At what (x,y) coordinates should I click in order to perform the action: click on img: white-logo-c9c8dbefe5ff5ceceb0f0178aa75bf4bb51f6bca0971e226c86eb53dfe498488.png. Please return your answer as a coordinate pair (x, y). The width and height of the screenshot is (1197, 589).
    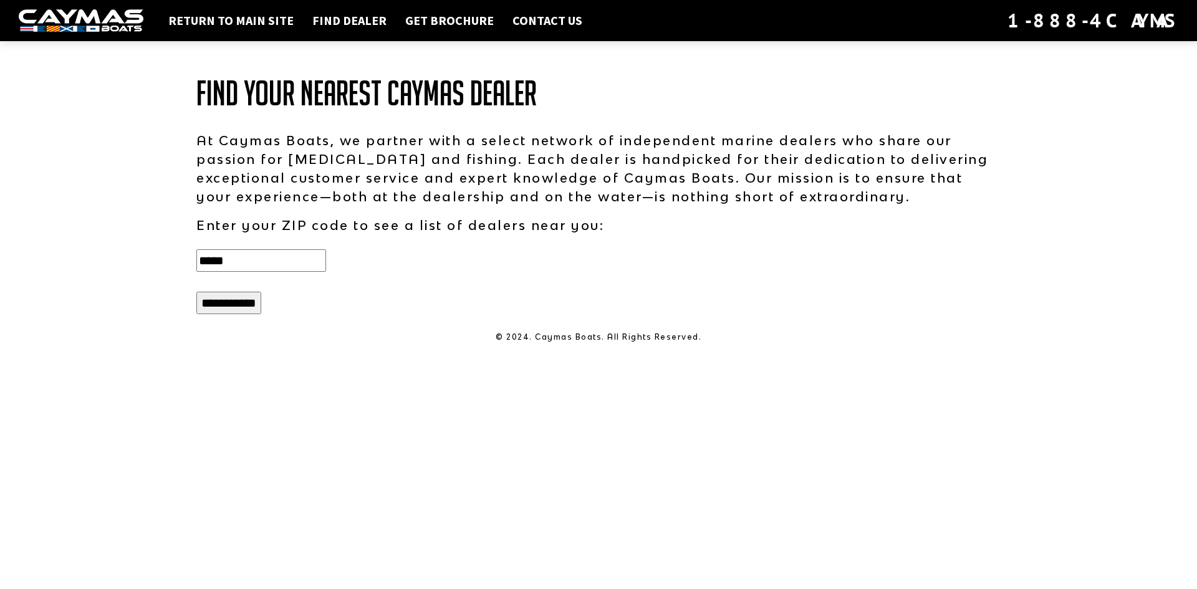
    Looking at the image, I should click on (81, 21).